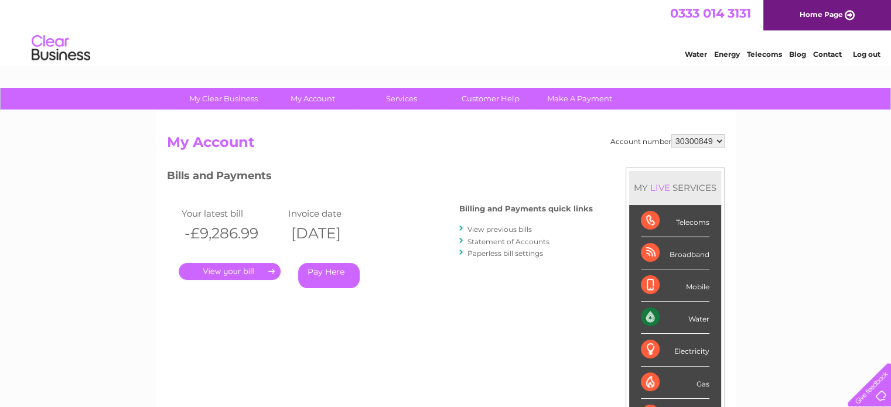  Describe the element at coordinates (500, 229) in the screenshot. I see `a: View previous bills` at that location.